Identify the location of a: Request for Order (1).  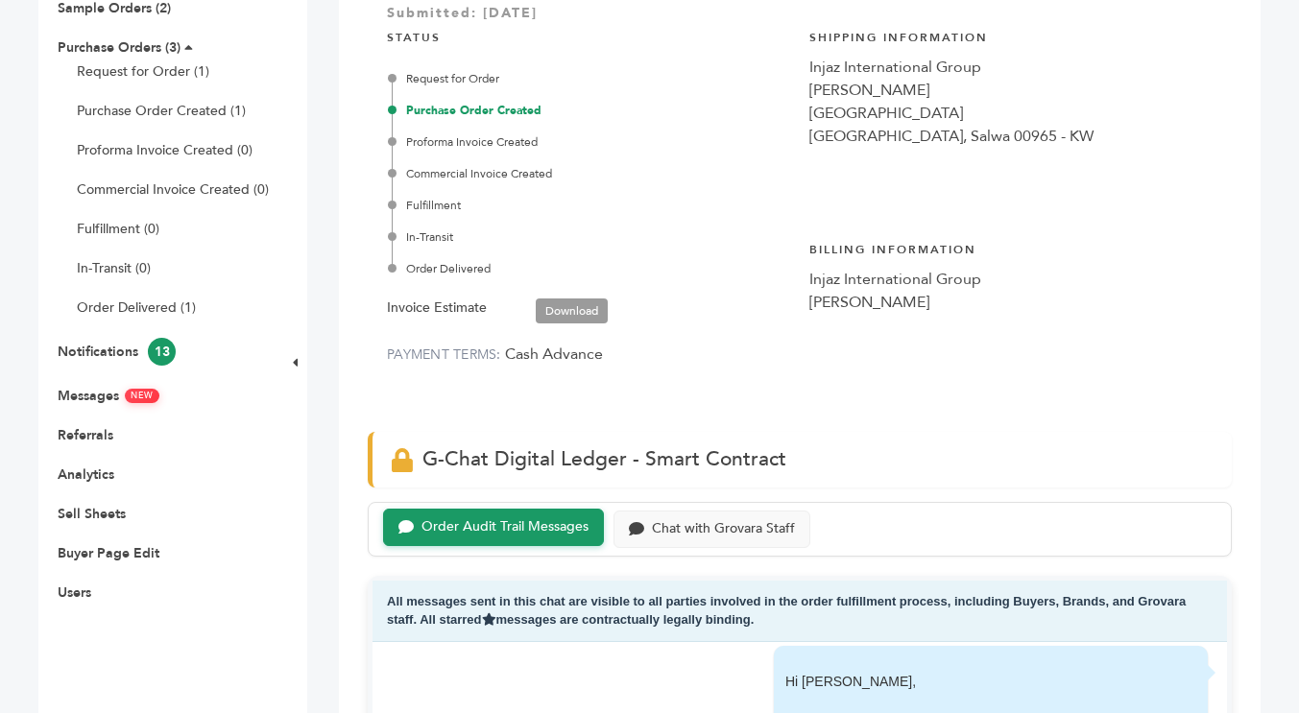
(143, 71).